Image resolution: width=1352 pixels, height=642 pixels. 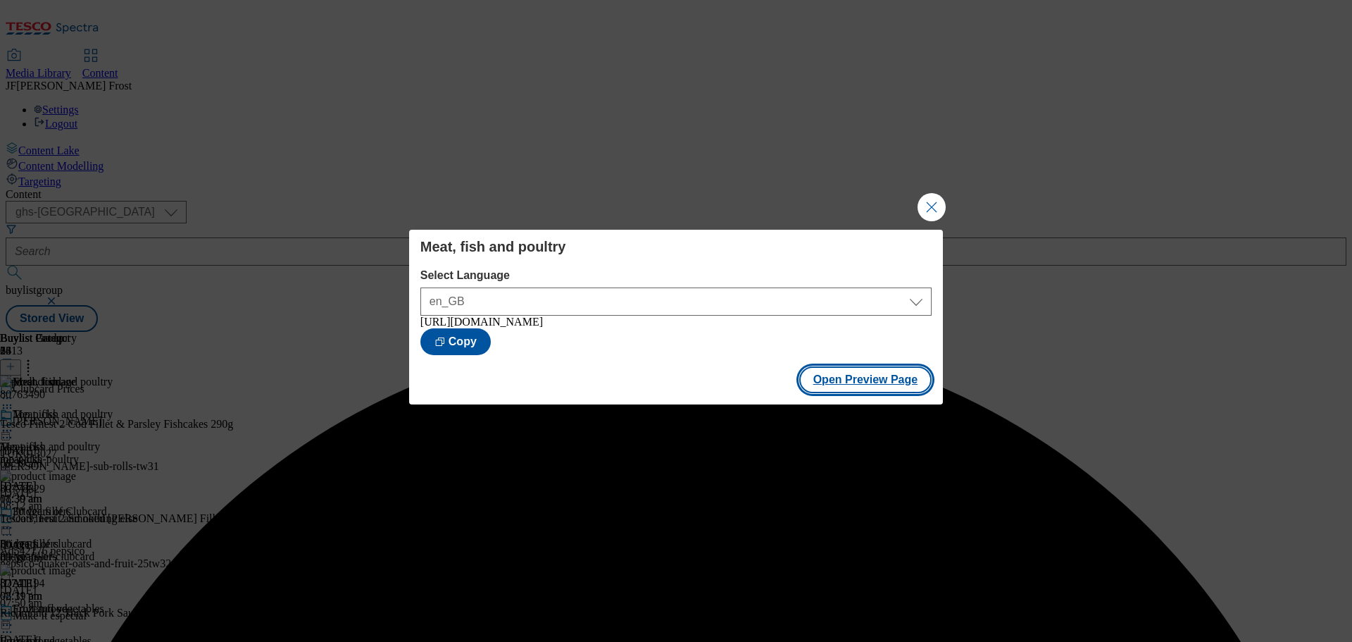 What do you see at coordinates (456, 342) in the screenshot?
I see `button: Copy` at bounding box center [456, 342].